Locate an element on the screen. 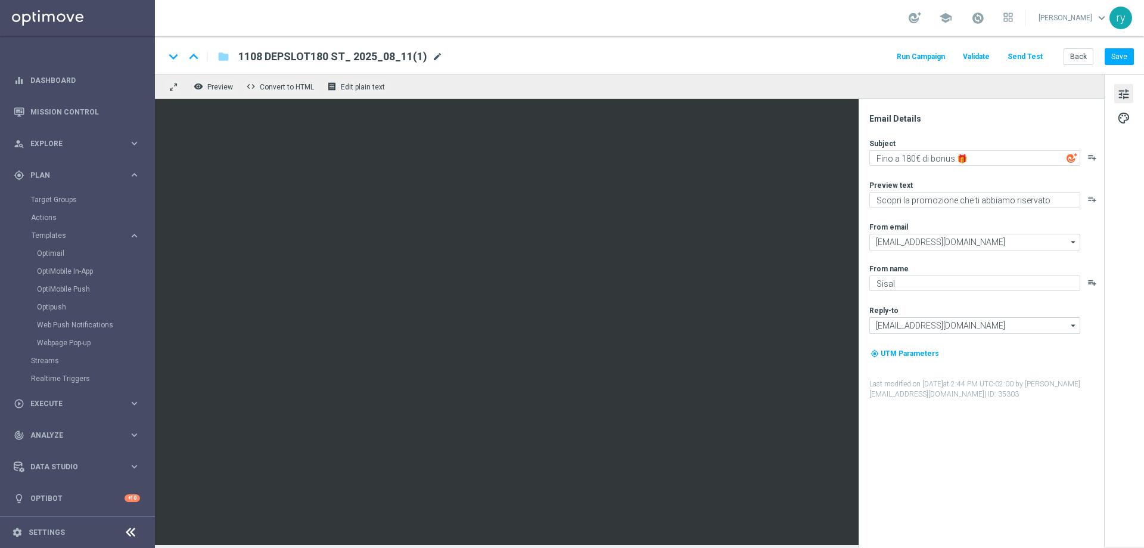  span: Templates is located at coordinates (74, 235).